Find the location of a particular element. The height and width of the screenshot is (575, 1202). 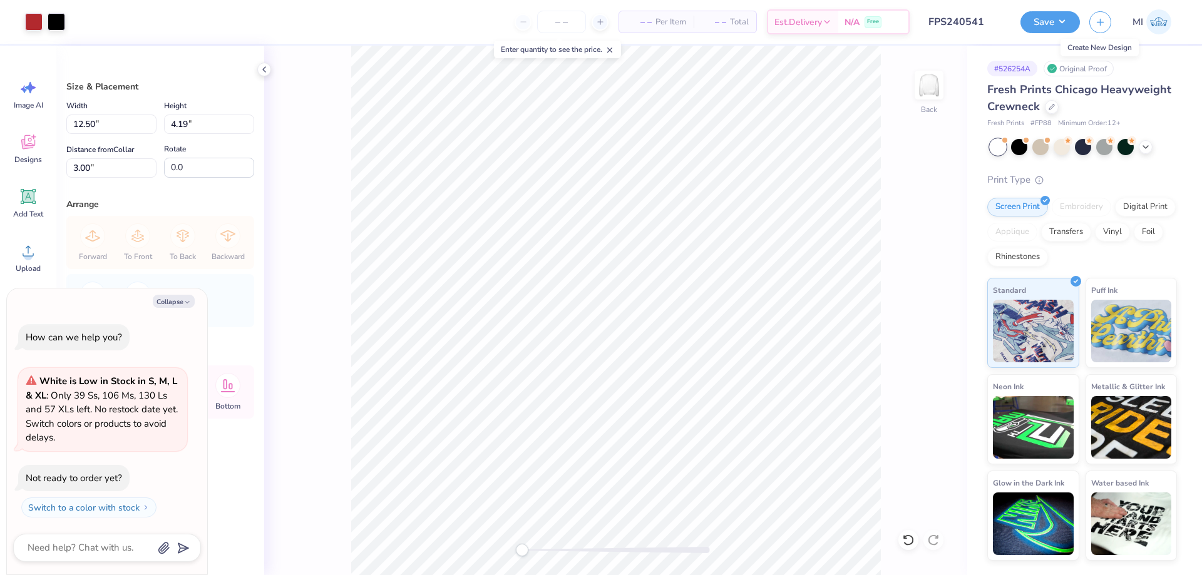

span: Total is located at coordinates (739, 22).